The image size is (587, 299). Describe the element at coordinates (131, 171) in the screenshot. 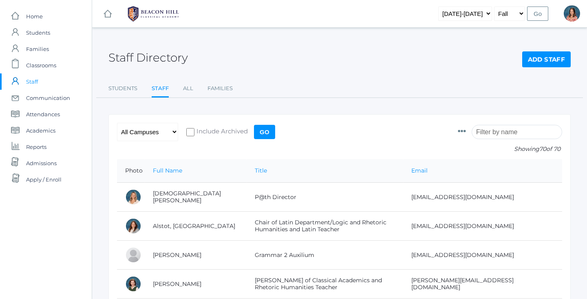

I see `th: Photo` at that location.